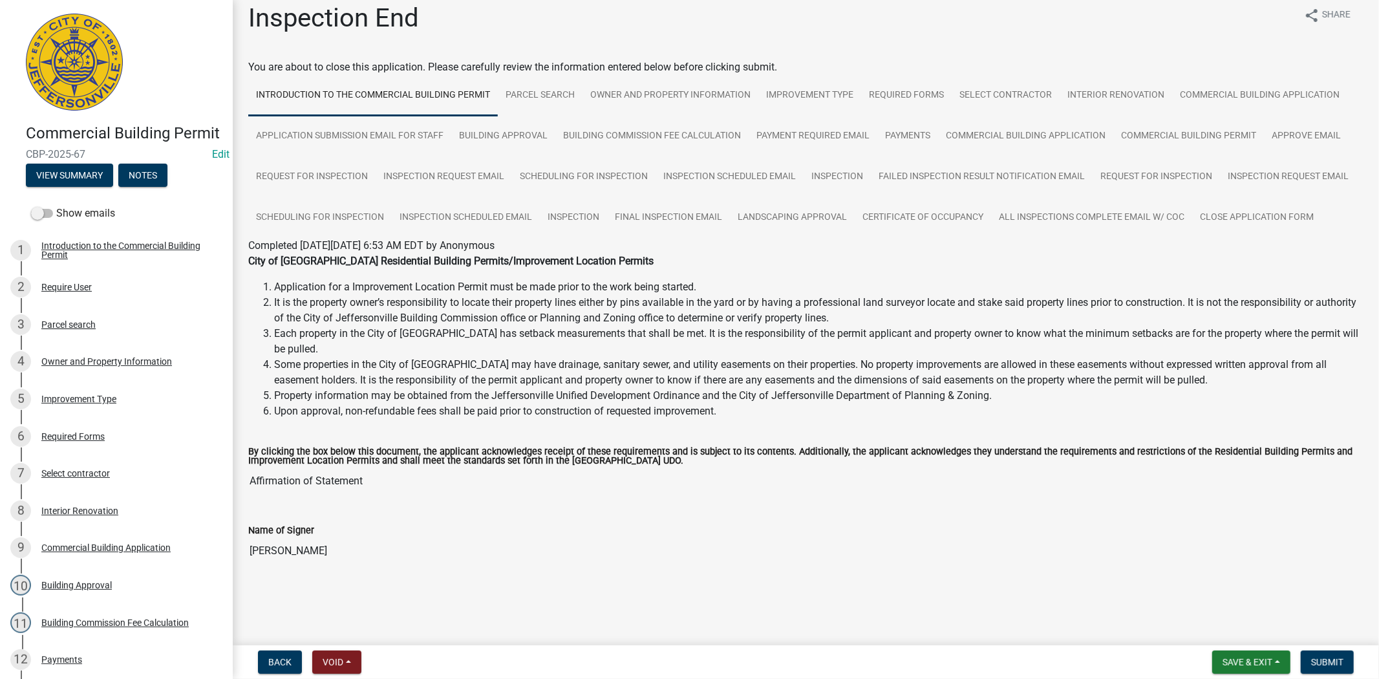  I want to click on div: 2, so click(21, 287).